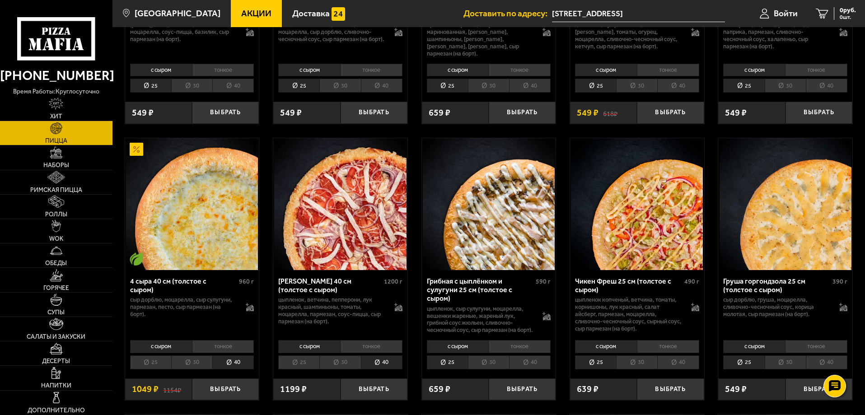 This screenshot has height=415, width=865. Describe the element at coordinates (56, 117) in the screenshot. I see `span: Хит` at that location.